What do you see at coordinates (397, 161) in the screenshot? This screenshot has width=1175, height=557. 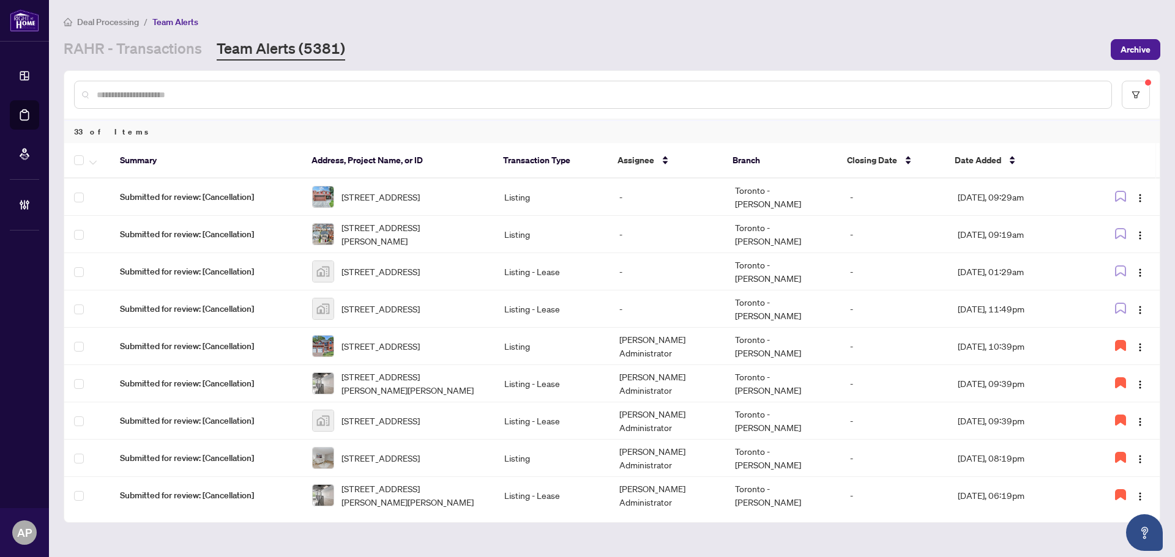 I see `th: Address, Project Name, or ID` at bounding box center [397, 161].